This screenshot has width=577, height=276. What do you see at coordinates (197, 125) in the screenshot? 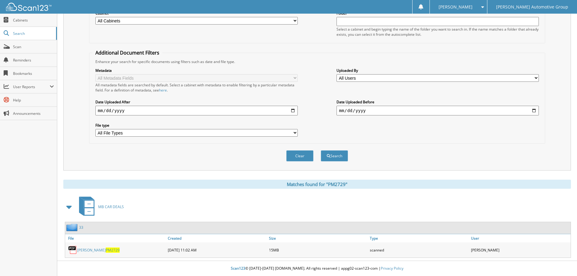
I see `label: File type` at bounding box center [197, 125].